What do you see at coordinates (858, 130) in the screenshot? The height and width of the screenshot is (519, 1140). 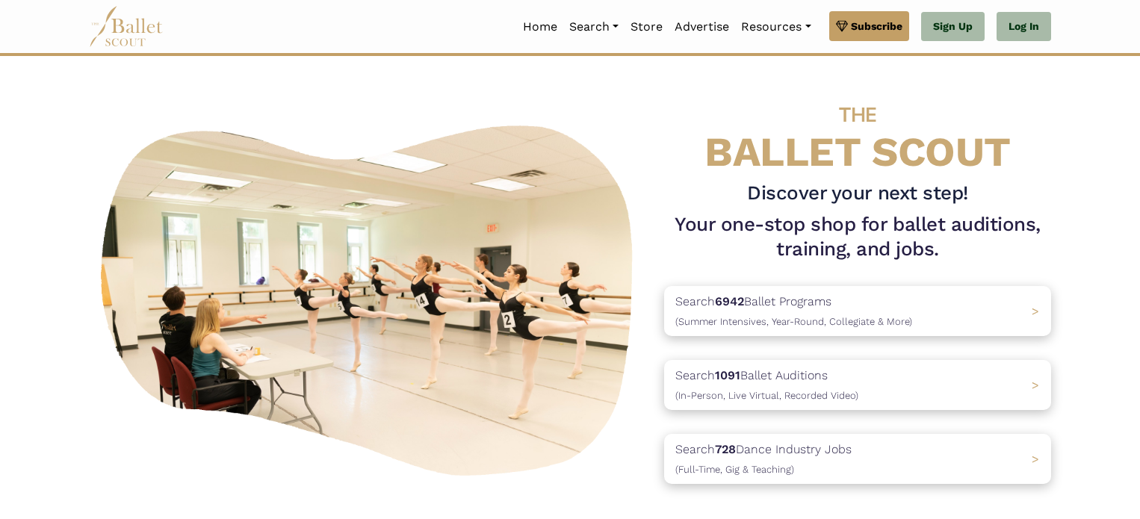 I see `h4: BALLET SCOUT` at bounding box center [858, 130].